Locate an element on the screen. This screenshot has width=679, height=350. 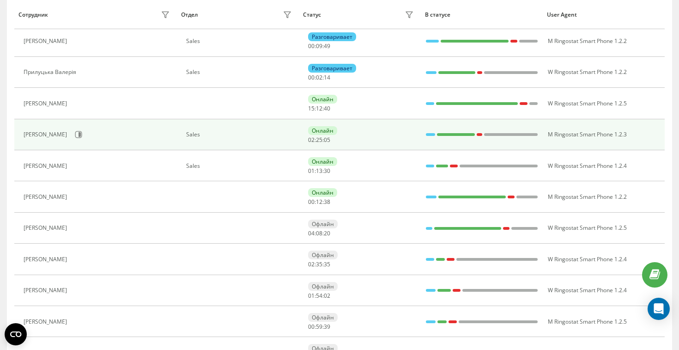
div: Отдел is located at coordinates (189, 15).